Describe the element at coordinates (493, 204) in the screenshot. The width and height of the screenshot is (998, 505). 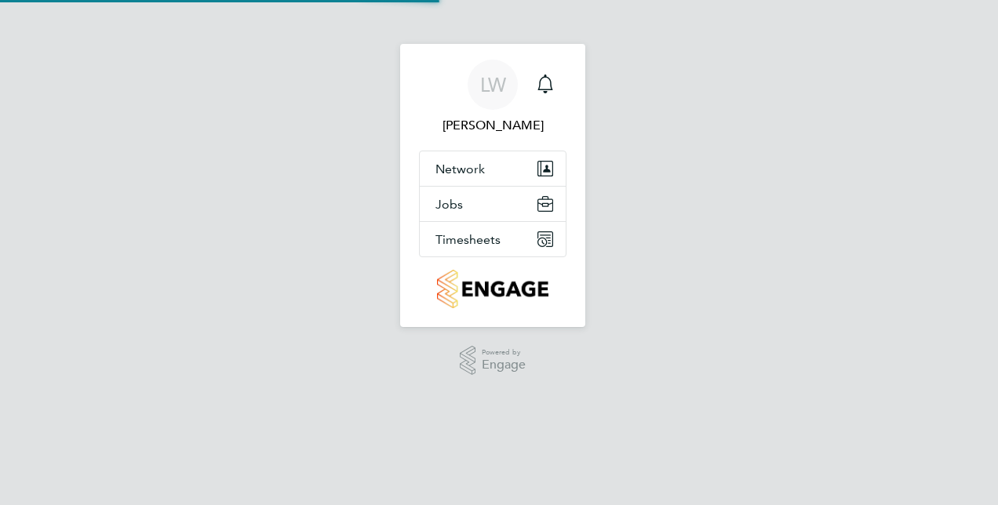
I see `button: Jobs` at that location.